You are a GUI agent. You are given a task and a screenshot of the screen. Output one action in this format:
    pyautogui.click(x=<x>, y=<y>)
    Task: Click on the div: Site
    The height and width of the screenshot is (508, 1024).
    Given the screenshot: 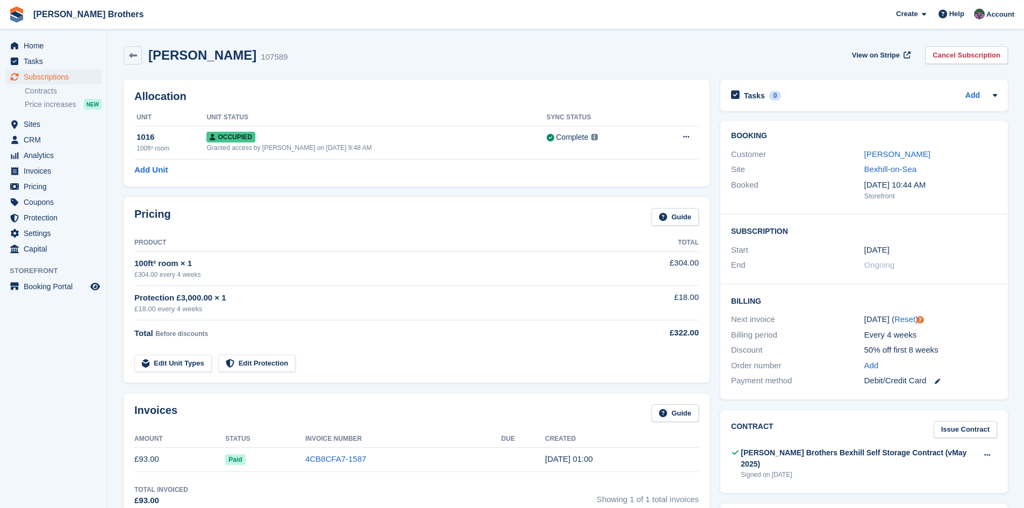 What is the action you would take?
    pyautogui.click(x=797, y=169)
    